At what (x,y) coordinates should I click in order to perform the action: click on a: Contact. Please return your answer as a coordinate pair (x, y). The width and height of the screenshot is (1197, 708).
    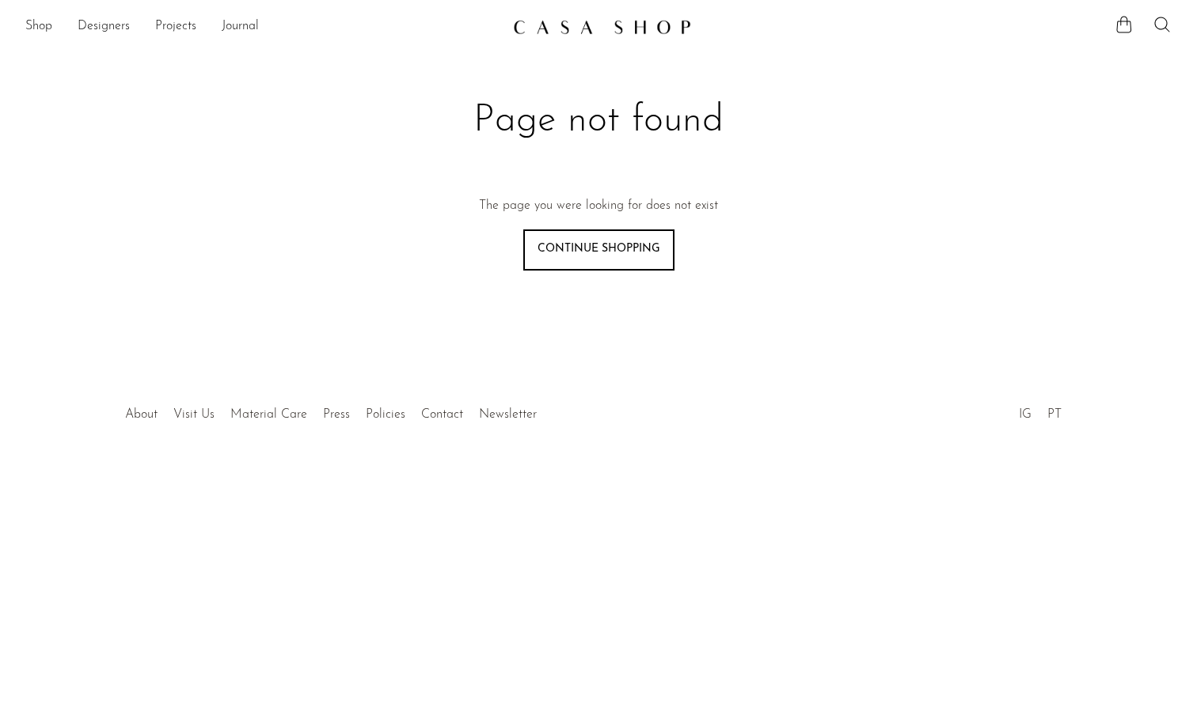
    Looking at the image, I should click on (442, 415).